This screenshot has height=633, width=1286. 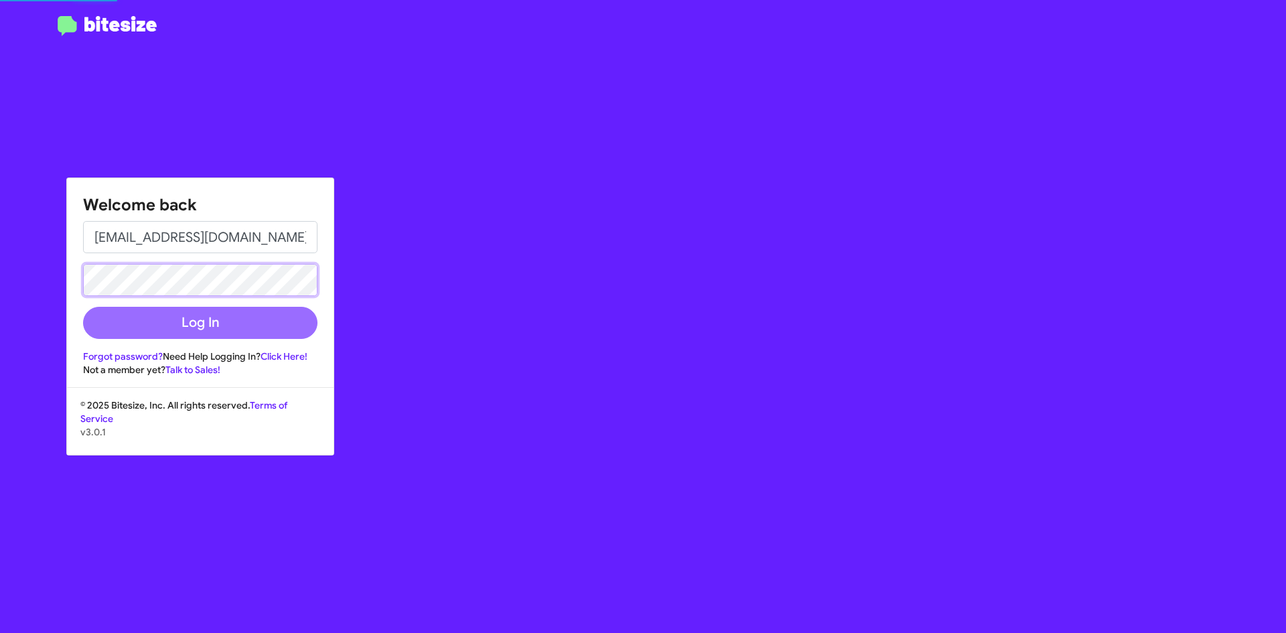 I want to click on h1: Welcome back, so click(x=200, y=205).